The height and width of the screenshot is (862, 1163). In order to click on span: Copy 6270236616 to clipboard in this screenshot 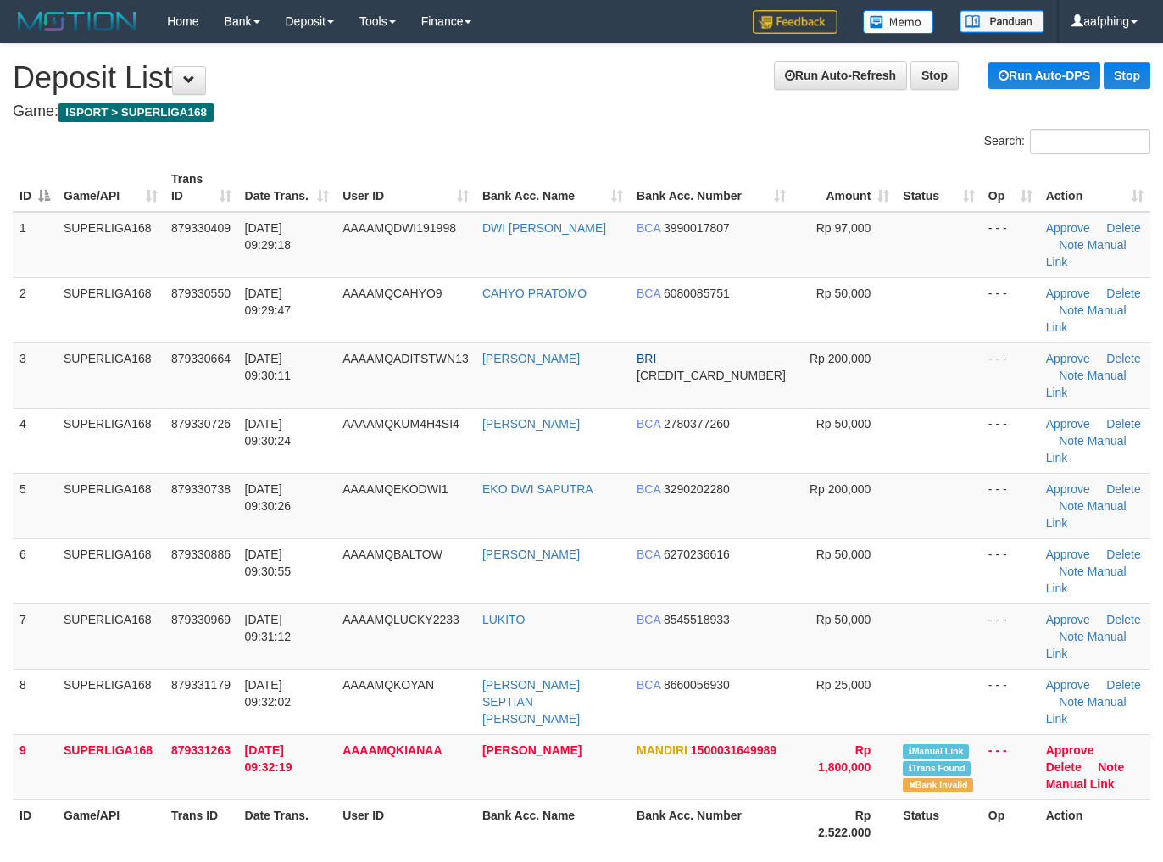, I will do `click(697, 554)`.